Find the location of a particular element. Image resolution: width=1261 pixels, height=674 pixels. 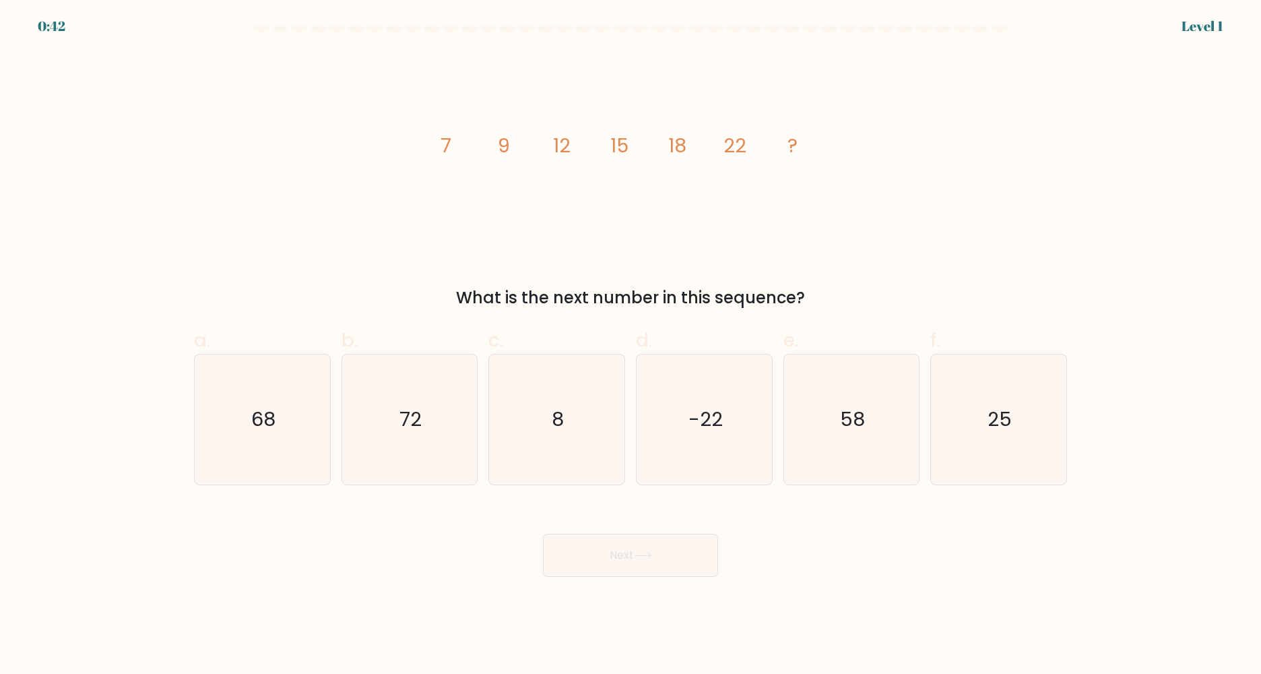

span: d. is located at coordinates (644, 340).